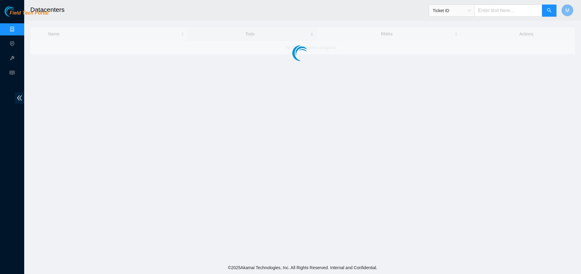 The height and width of the screenshot is (274, 581). Describe the element at coordinates (452, 11) in the screenshot. I see `span: Ticket ID` at that location.